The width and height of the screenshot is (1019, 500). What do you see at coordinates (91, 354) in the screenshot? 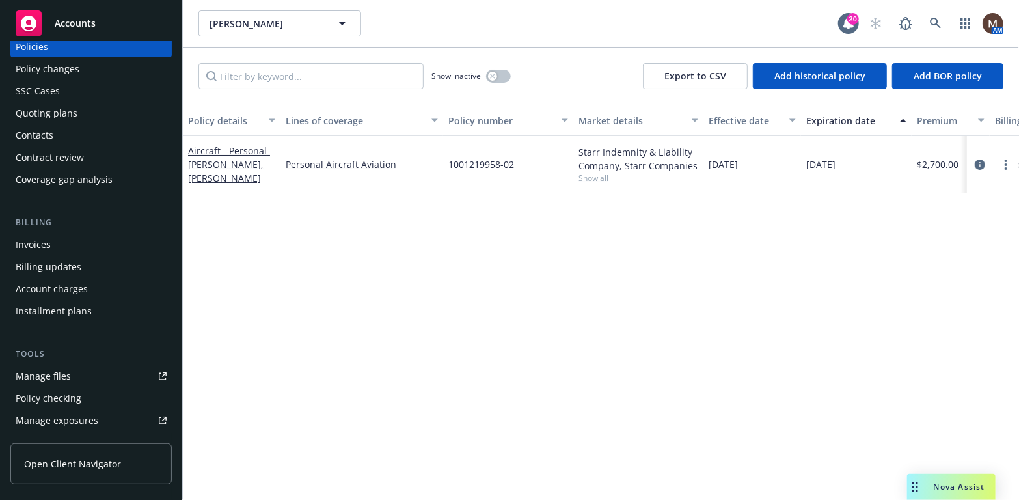
I see `div: Tools` at bounding box center [91, 354].